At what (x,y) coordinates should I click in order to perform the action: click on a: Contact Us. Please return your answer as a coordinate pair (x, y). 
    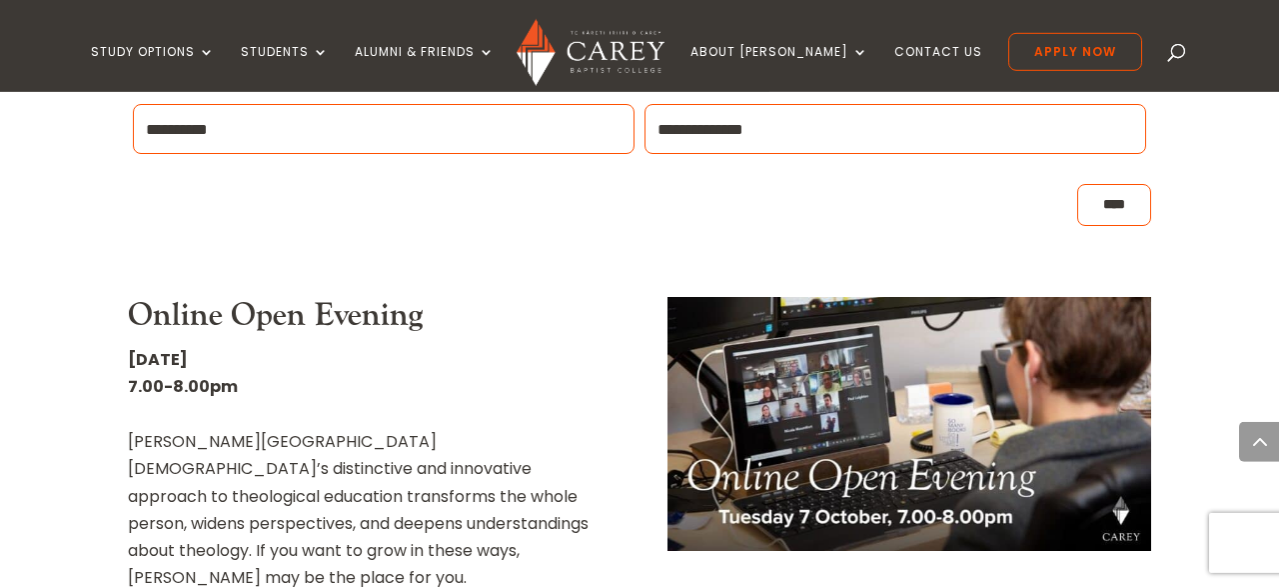
    Looking at the image, I should click on (939, 68).